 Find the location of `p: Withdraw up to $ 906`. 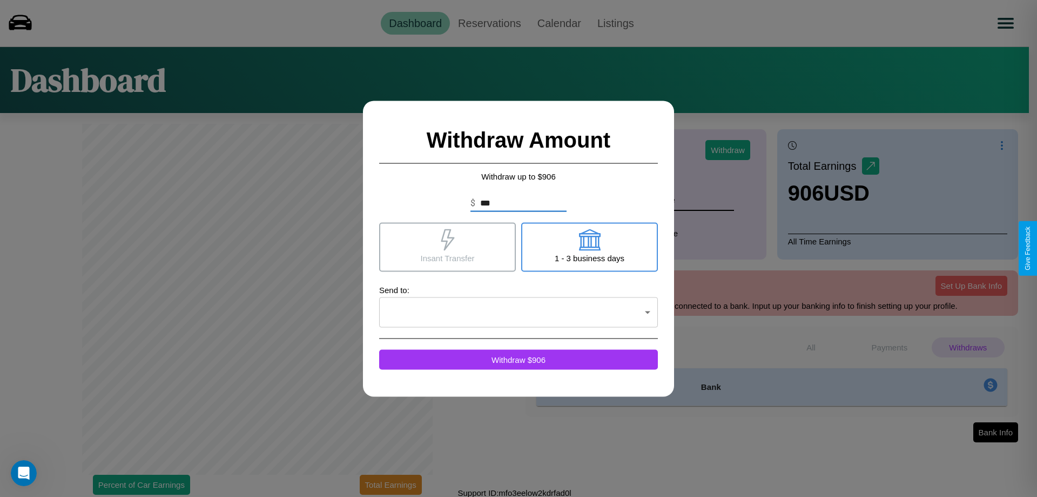

p: Withdraw up to $ 906 is located at coordinates (519, 176).